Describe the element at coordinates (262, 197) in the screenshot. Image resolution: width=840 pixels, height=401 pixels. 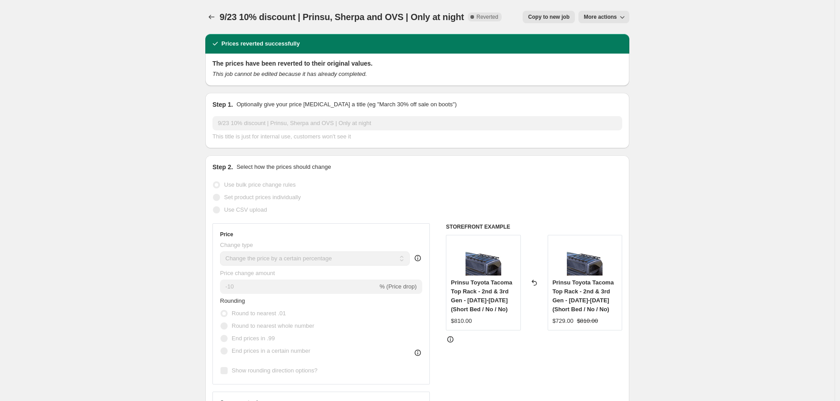
I see `span: Set product prices individually` at that location.